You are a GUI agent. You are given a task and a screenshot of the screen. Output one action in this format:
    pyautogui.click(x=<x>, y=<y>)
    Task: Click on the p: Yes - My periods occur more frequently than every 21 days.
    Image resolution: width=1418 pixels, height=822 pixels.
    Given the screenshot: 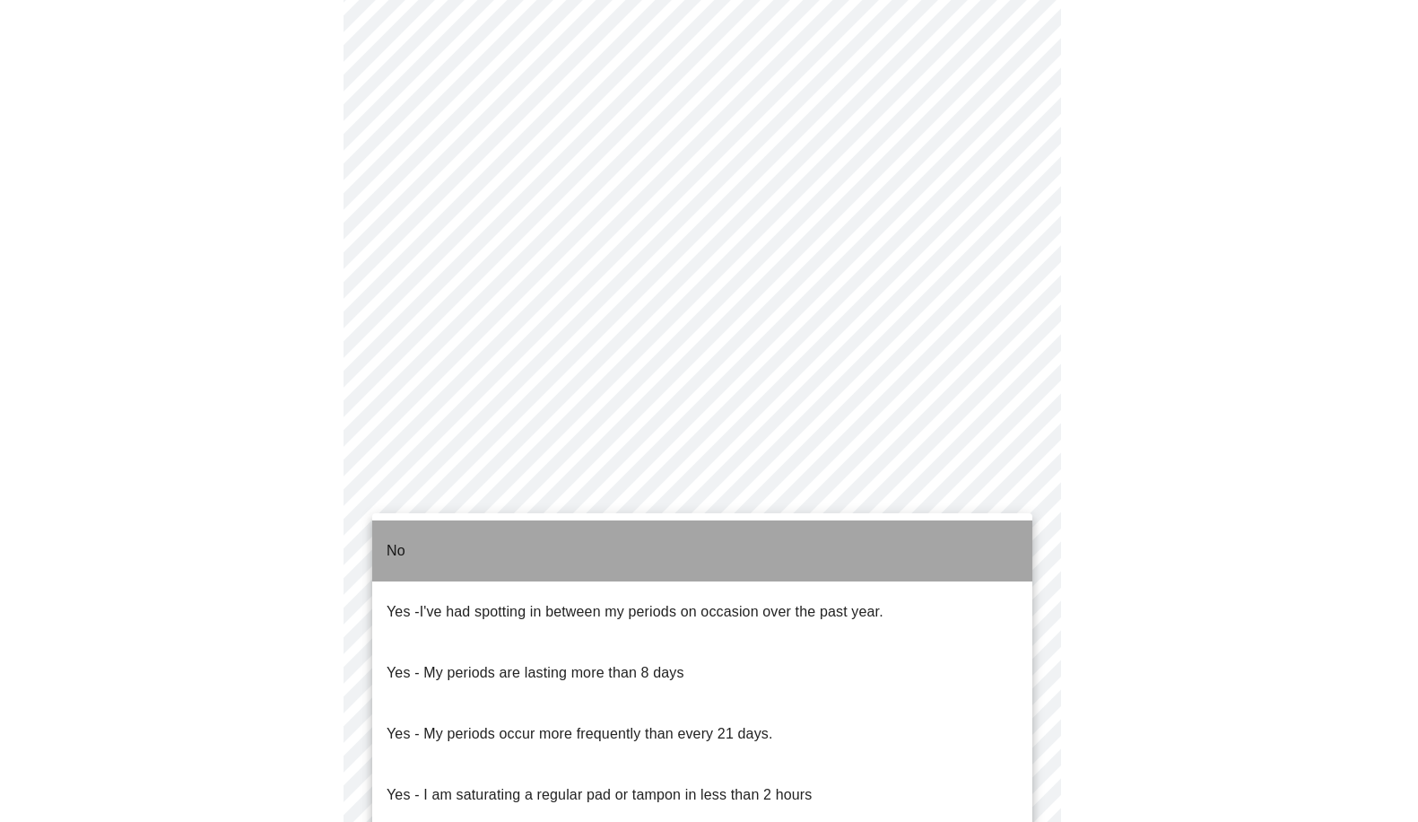 What is the action you would take?
    pyautogui.click(x=579, y=734)
    